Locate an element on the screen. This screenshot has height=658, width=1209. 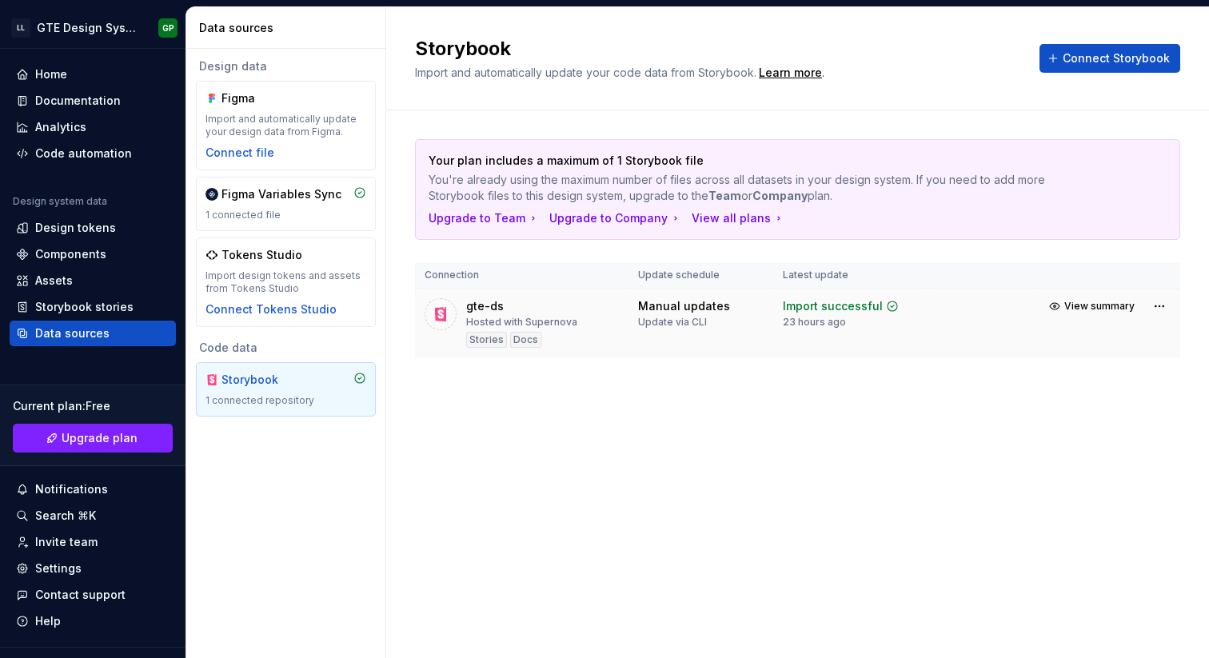
a: Code automation is located at coordinates (93, 153).